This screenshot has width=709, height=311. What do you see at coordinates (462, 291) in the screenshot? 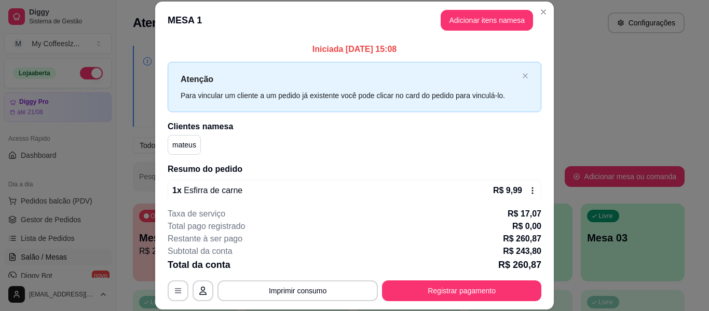
I see `button: Registrar pagamento` at bounding box center [462, 291].